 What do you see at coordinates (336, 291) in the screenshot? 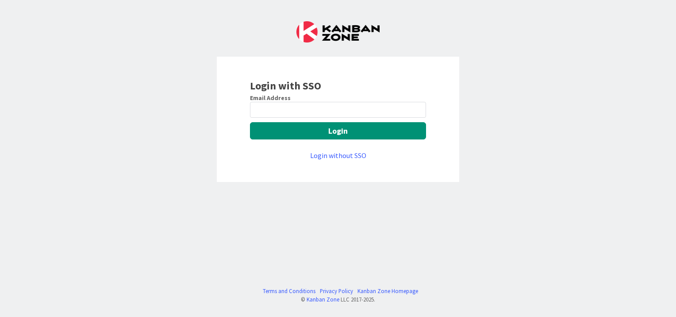
I see `a: Privacy Policy` at bounding box center [336, 291].